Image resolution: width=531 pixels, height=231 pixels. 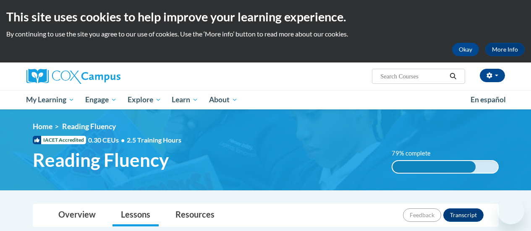 What do you see at coordinates (265, 34) in the screenshot?
I see `p: By continuing to use the site you agree to our use of cookies. Use the ‘More info’ button to read...` at bounding box center [265, 34].